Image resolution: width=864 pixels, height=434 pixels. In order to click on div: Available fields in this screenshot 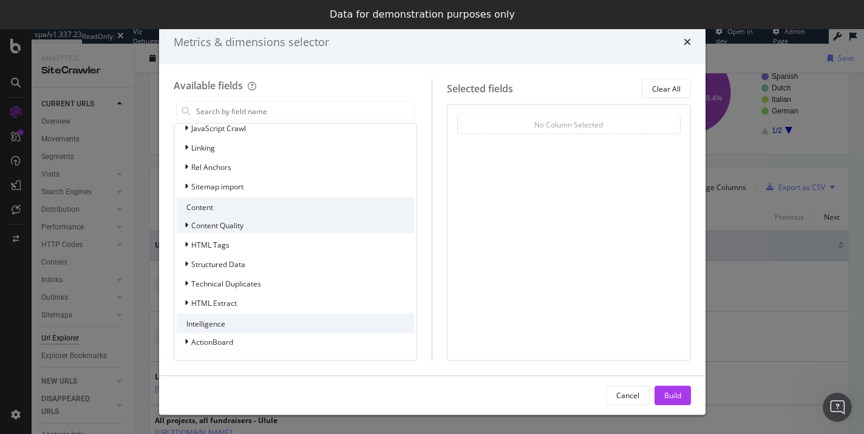, I will do `click(208, 86)`.